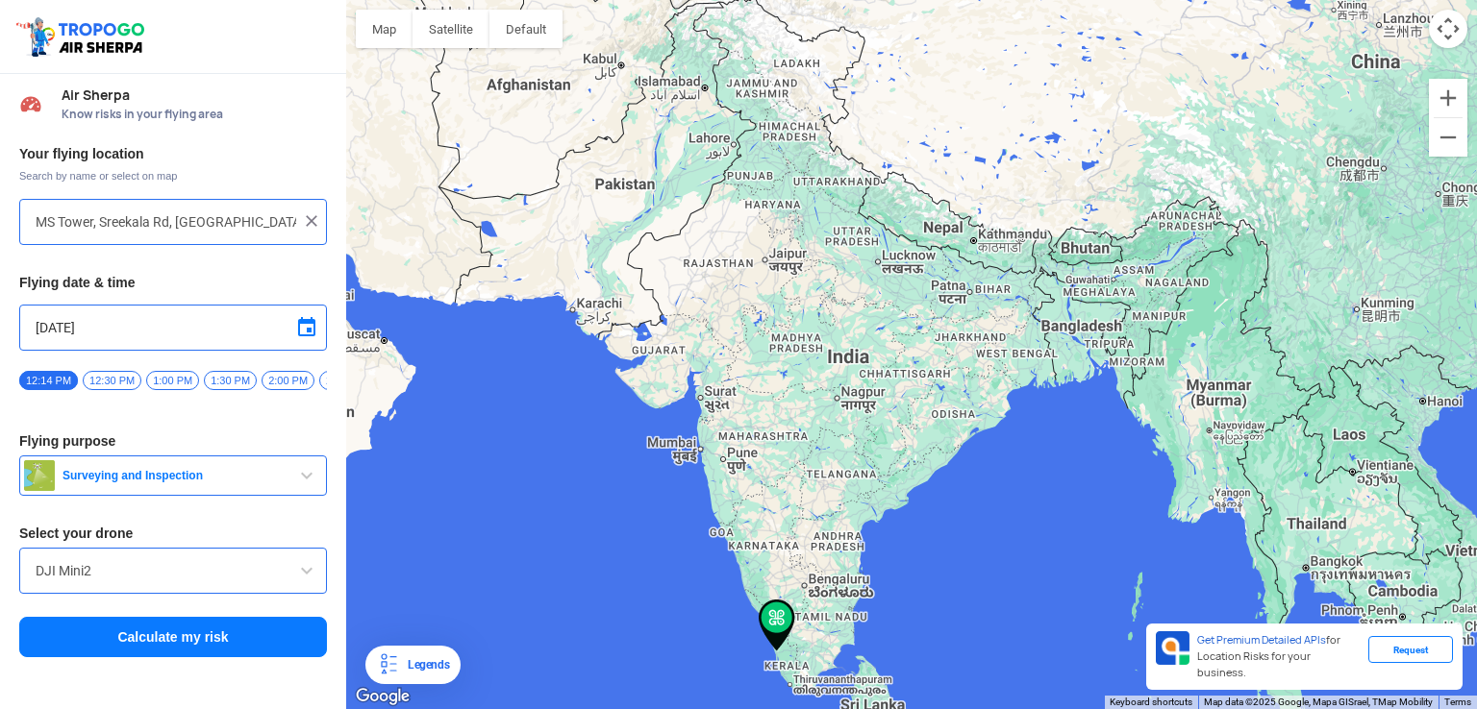  I want to click on h3: Flying purpose, so click(173, 441).